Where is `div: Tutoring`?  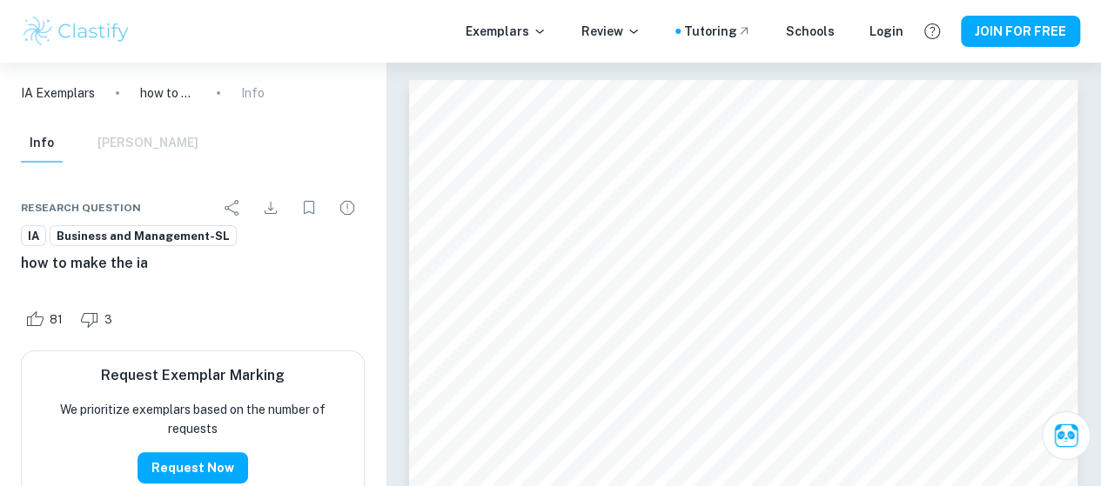
div: Tutoring is located at coordinates (717, 31).